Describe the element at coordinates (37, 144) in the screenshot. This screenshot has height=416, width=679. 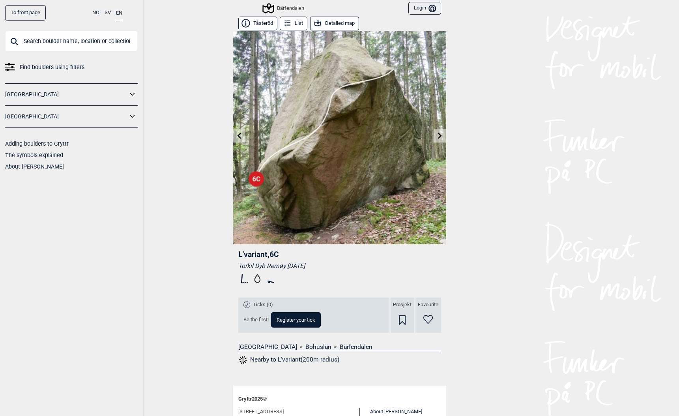
I see `a: Adding boulders to Gryttr` at that location.